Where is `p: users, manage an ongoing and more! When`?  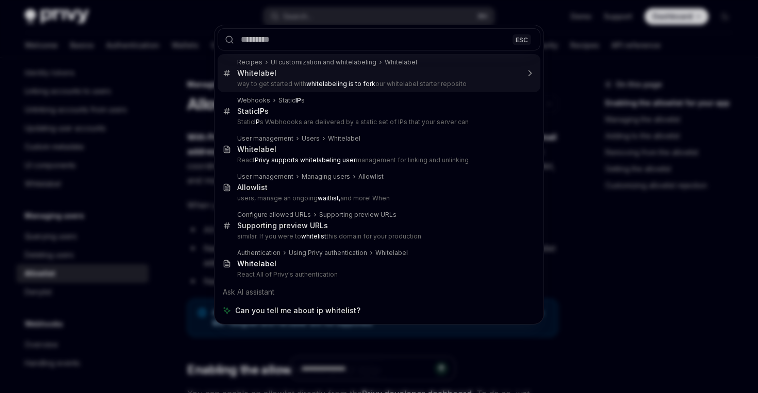 p: users, manage an ongoing and more! When is located at coordinates (378, 198).